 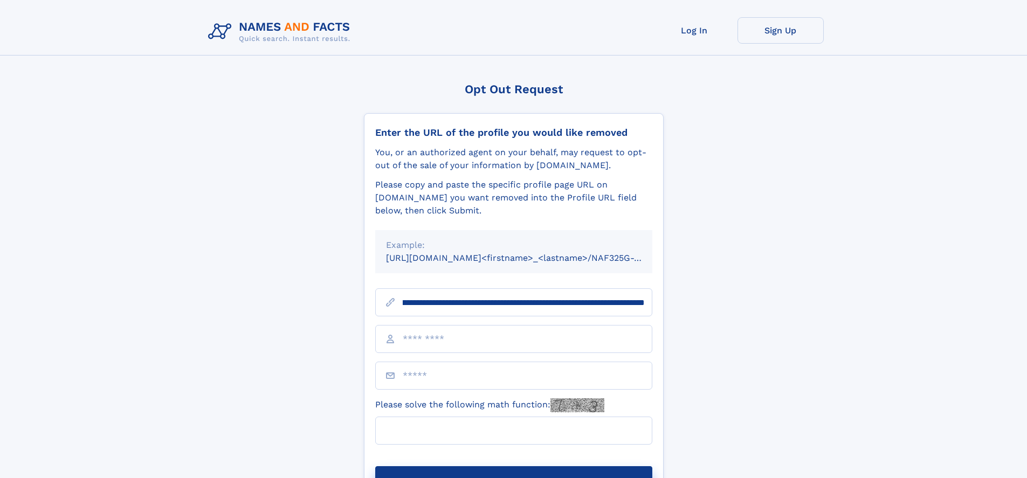 I want to click on a: Sign Up, so click(x=780, y=30).